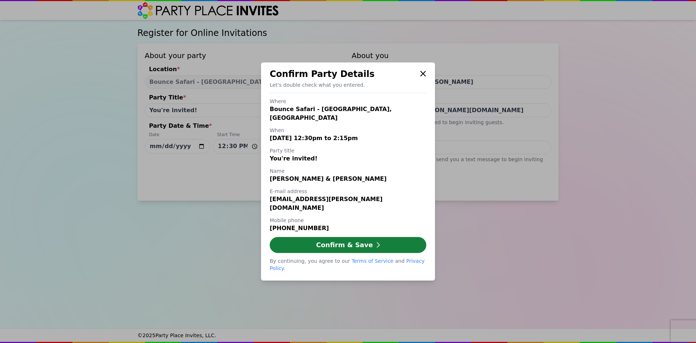 The height and width of the screenshot is (343, 696). What do you see at coordinates (348, 151) in the screenshot?
I see `h3: Party title` at bounding box center [348, 151].